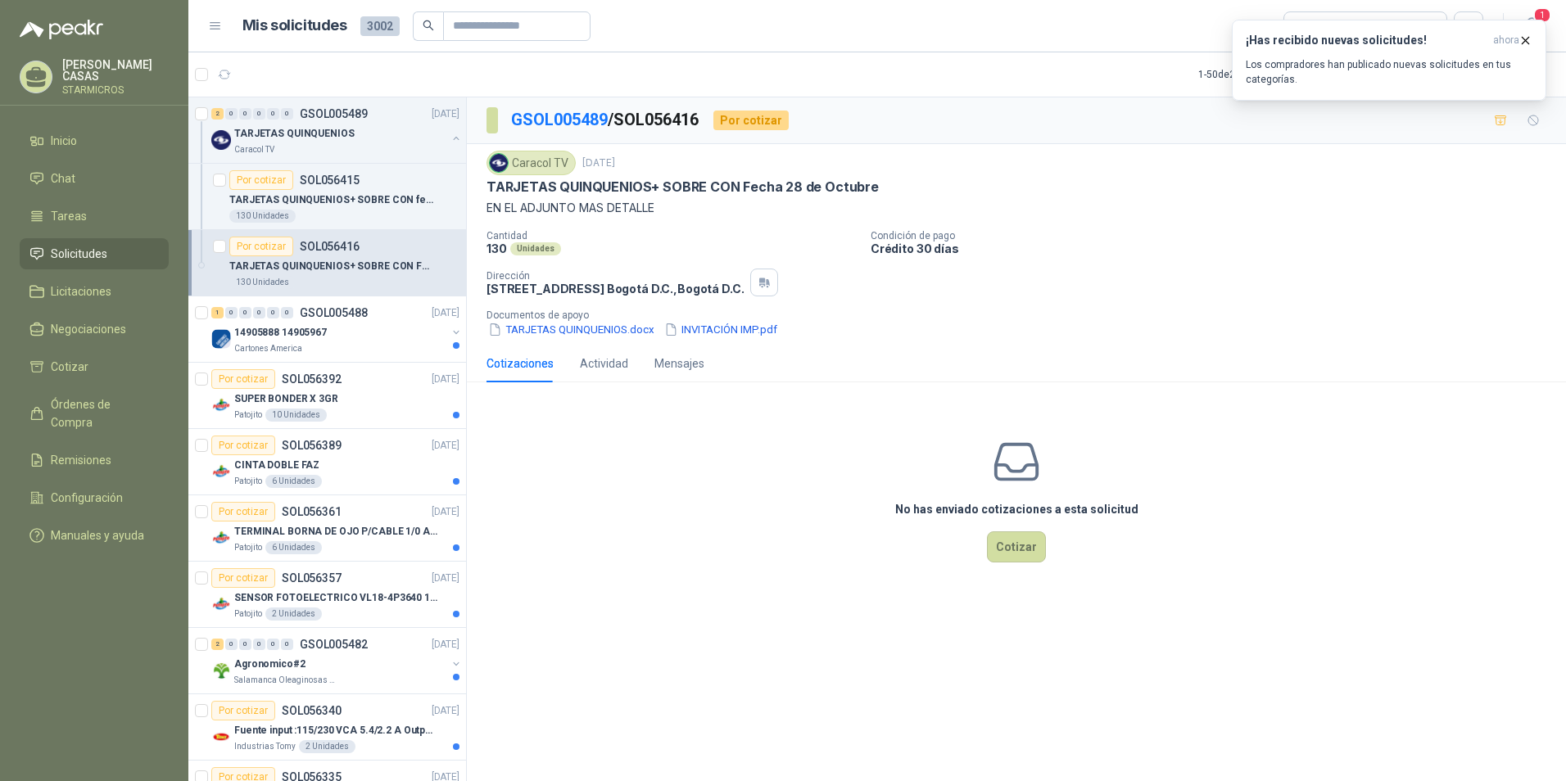  Describe the element at coordinates (87, 498) in the screenshot. I see `span: Configuración` at that location.